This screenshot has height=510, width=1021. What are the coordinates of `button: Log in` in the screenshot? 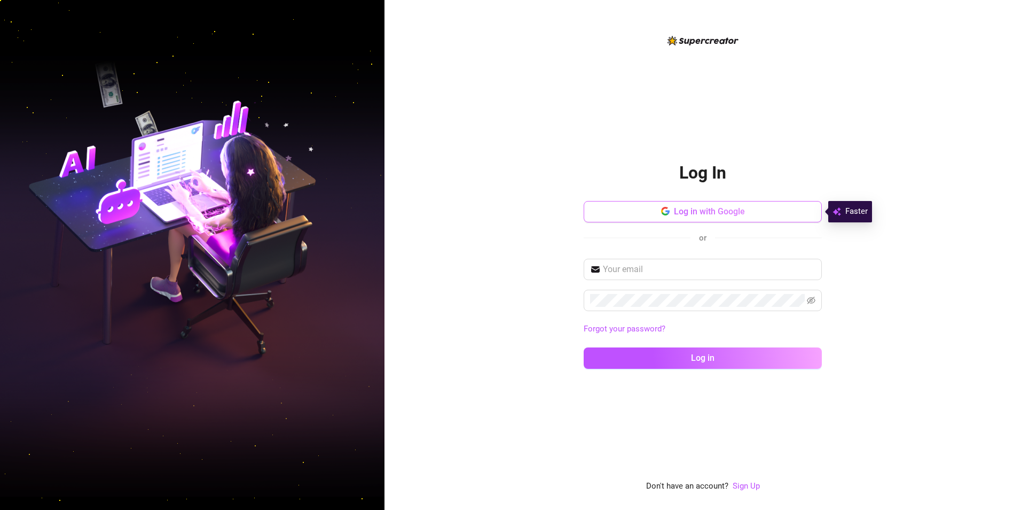 It's located at (703, 358).